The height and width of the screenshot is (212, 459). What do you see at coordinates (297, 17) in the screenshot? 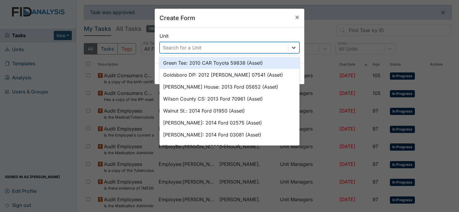
I see `button: Close` at bounding box center [297, 17].